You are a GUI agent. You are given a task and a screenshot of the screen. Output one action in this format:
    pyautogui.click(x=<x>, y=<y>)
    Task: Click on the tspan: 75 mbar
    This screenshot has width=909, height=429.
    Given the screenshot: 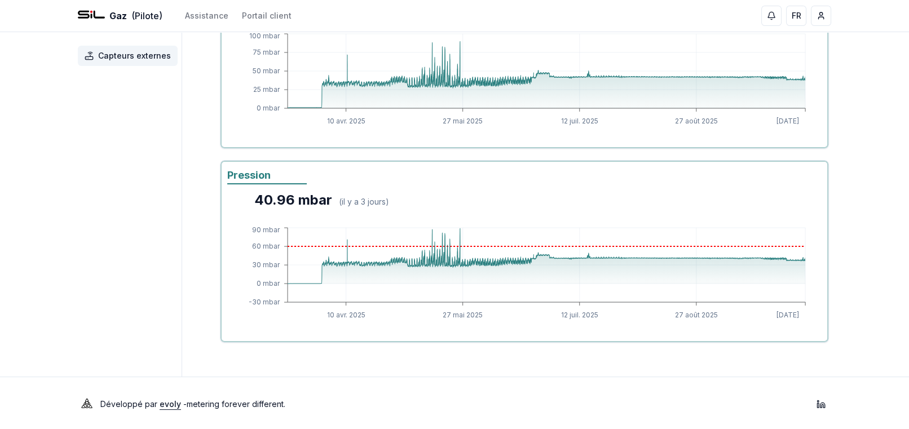 What is the action you would take?
    pyautogui.click(x=266, y=52)
    